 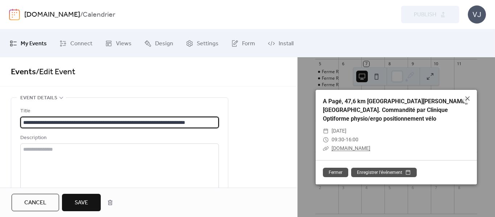 I want to click on button: Enregistrer l'événement, so click(x=384, y=172).